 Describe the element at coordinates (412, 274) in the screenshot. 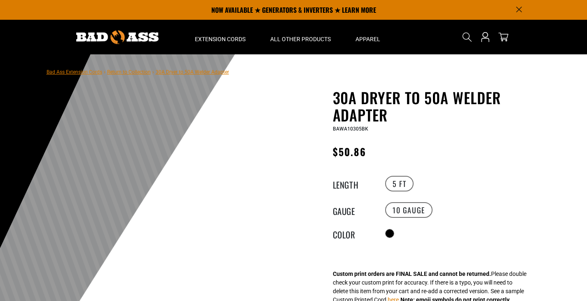

I see `strong: Custom print orders are FINAL SALE and cannot be returned.` at that location.